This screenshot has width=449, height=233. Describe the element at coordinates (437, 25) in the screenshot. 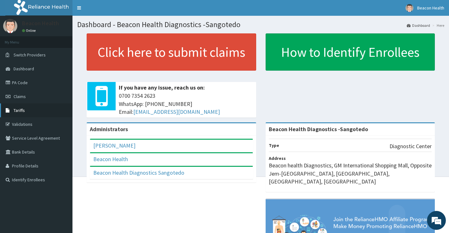

I see `li: Here` at that location.